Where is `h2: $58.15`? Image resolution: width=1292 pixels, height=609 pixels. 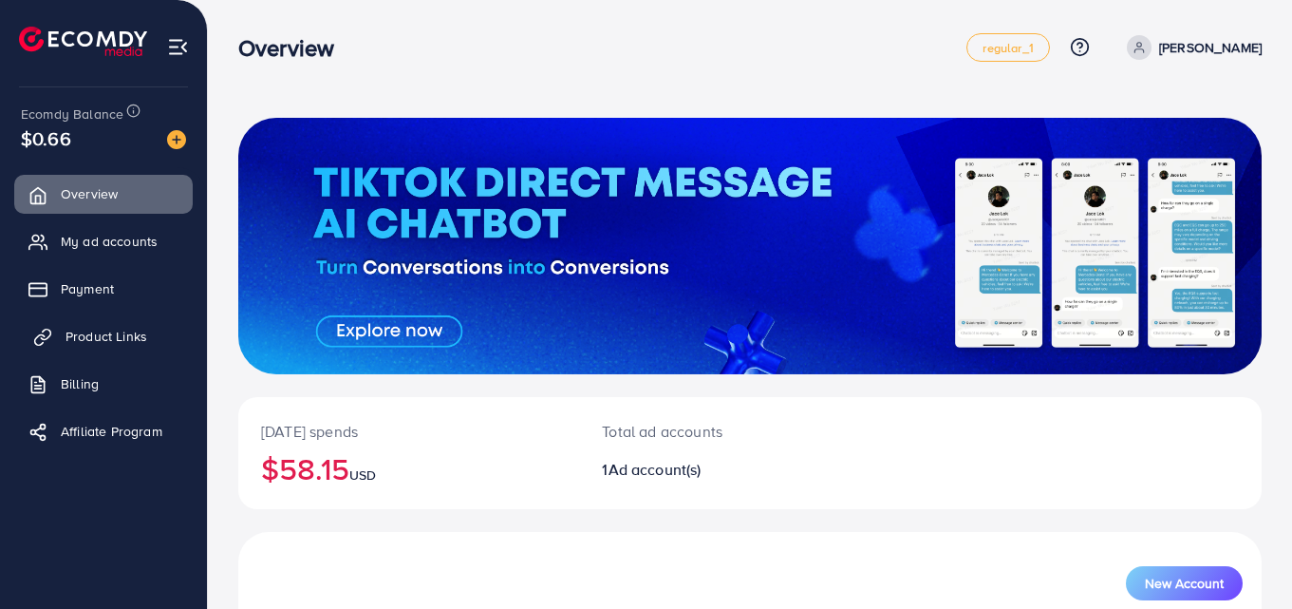
h2: $58.15 is located at coordinates (408, 468).